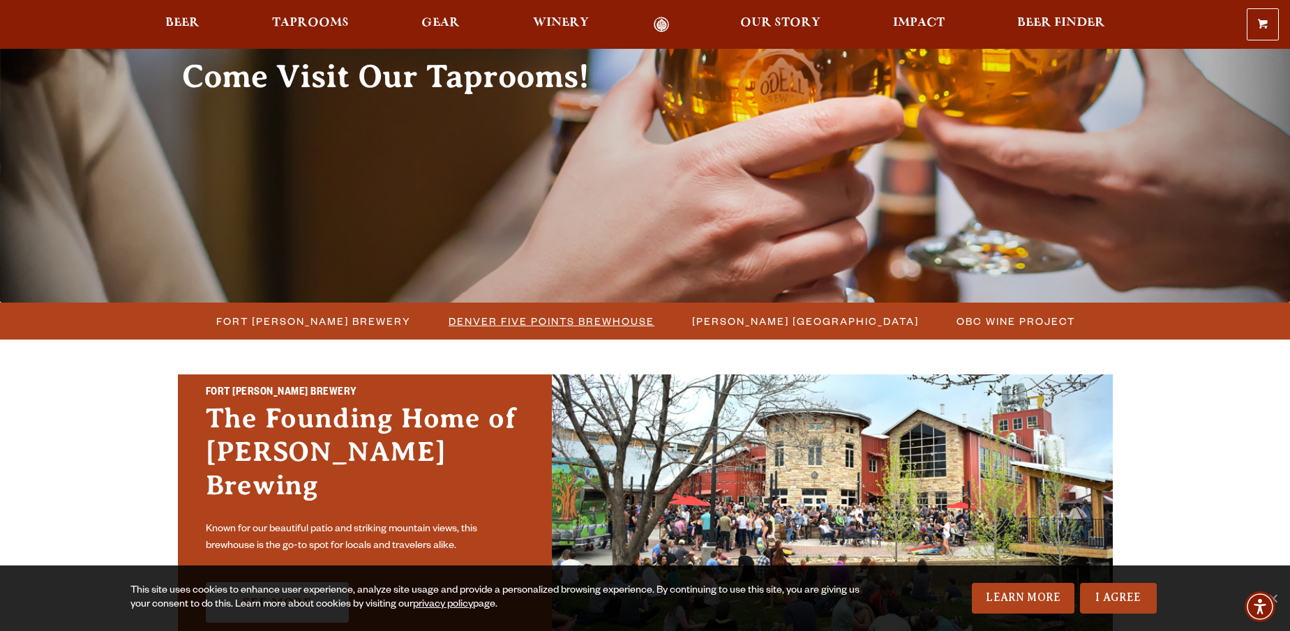  I want to click on h2: Come Visit Our Taprooms!, so click(400, 77).